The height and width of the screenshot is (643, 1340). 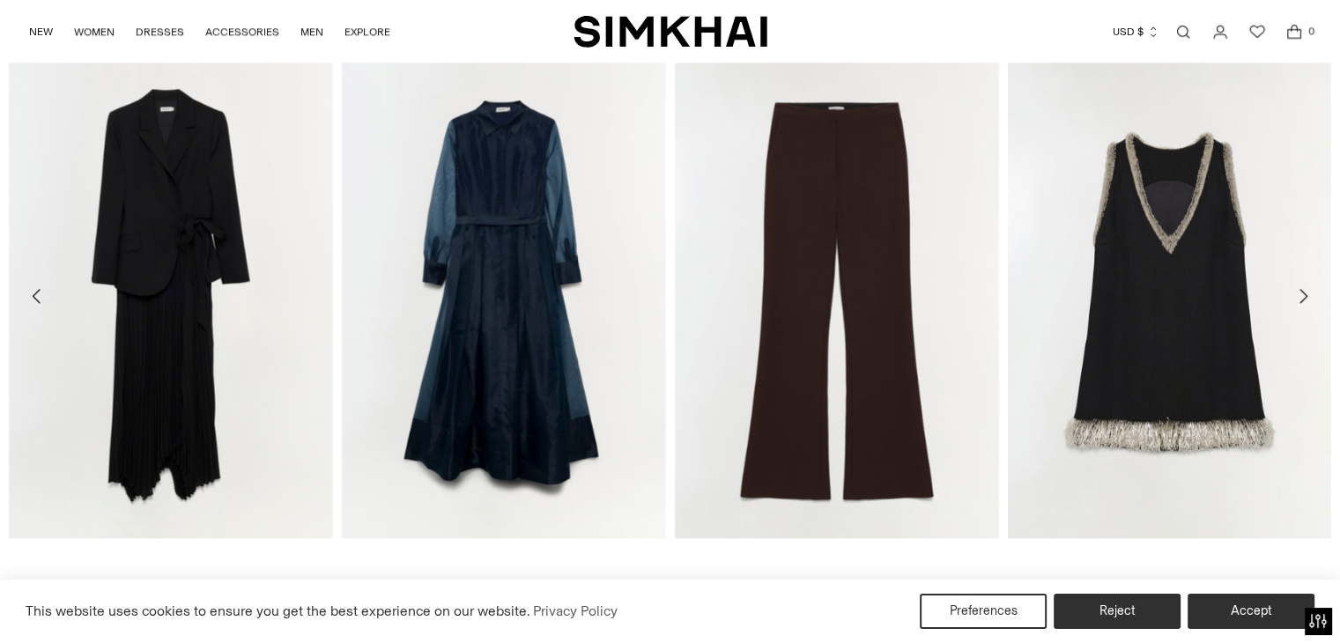 I want to click on button: Accept, so click(x=1251, y=611).